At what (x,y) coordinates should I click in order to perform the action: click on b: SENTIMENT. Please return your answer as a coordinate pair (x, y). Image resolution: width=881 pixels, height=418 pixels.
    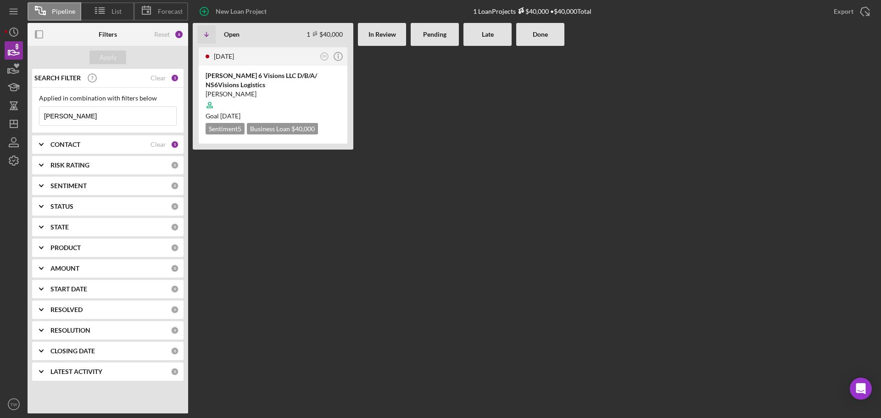
    Looking at the image, I should click on (68, 186).